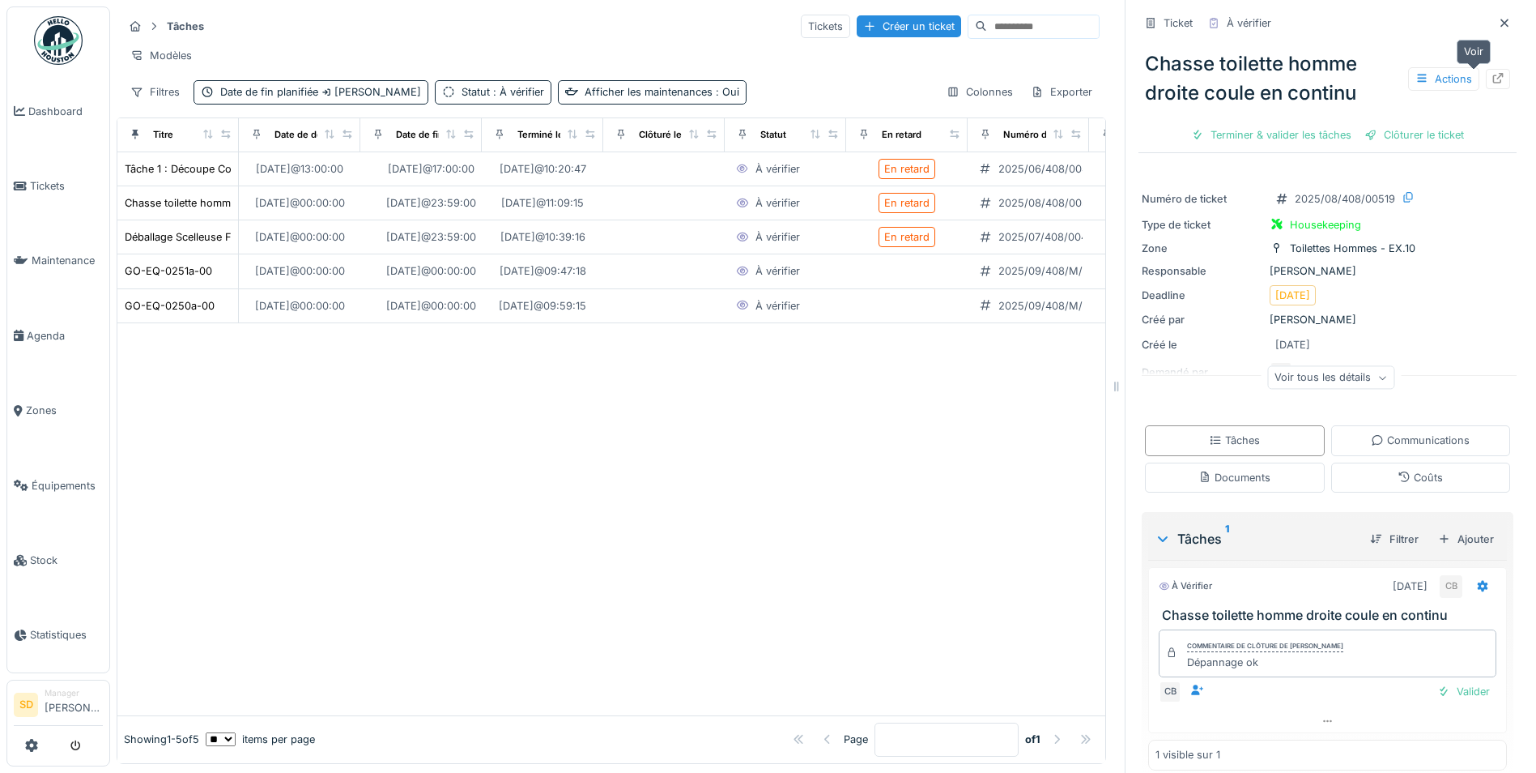 The height and width of the screenshot is (773, 1536). I want to click on div: Clôturer le ticket, so click(1414, 134).